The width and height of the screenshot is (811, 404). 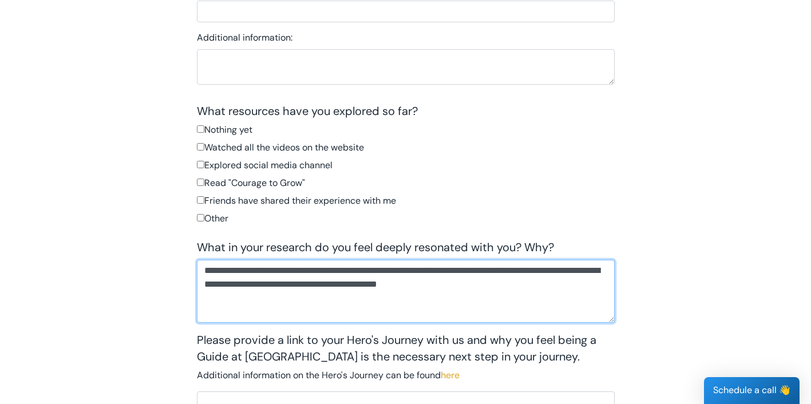 What do you see at coordinates (200, 146) in the screenshot?
I see `input: Watched all the videos on the website` at bounding box center [200, 146].